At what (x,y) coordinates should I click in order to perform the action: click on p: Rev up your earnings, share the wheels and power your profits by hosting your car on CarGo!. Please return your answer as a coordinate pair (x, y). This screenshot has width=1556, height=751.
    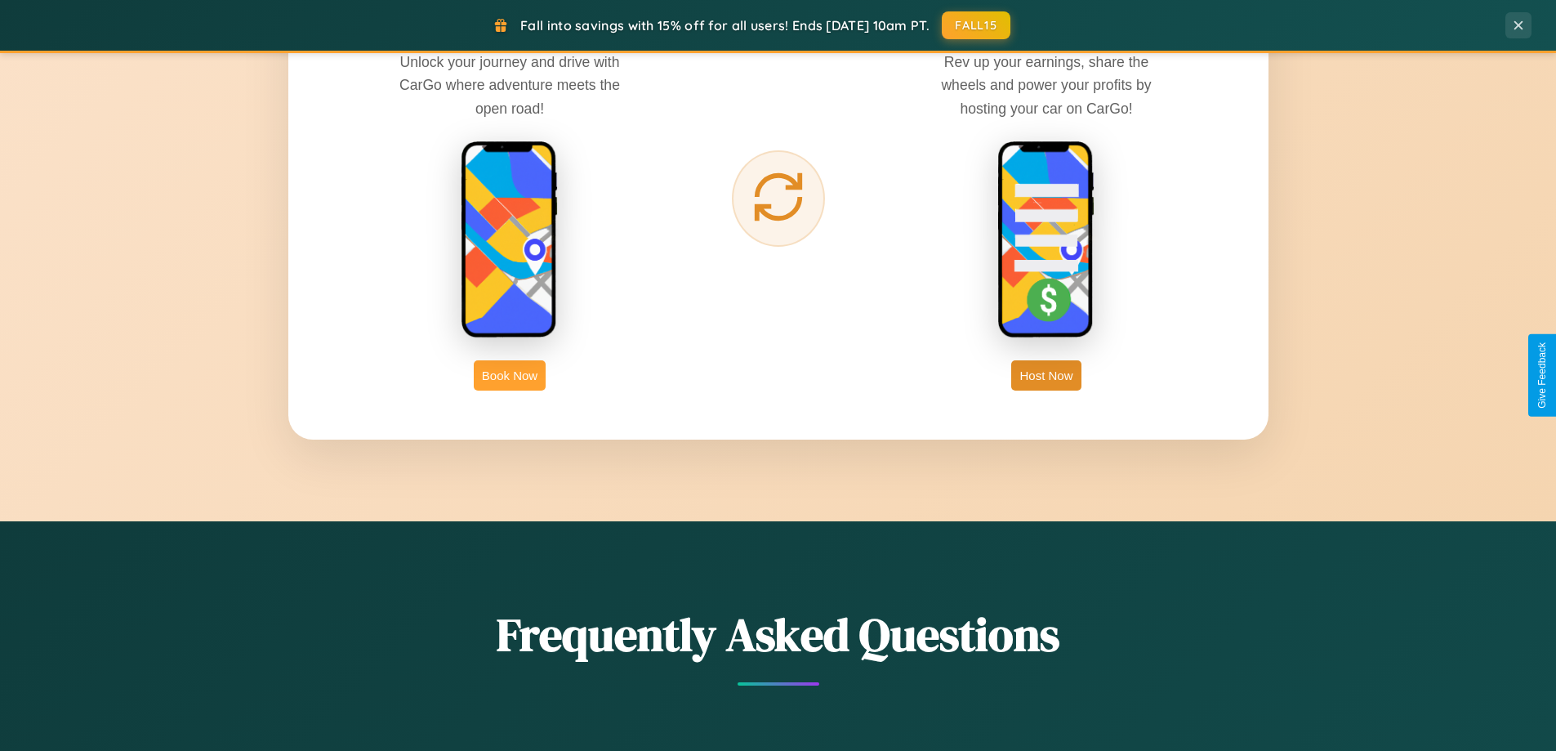
    Looking at the image, I should click on (1046, 85).